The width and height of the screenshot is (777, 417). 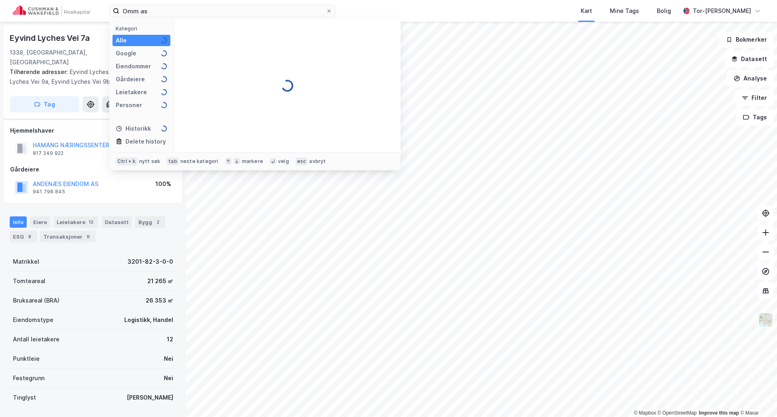 I want to click on div: Personer, so click(x=129, y=105).